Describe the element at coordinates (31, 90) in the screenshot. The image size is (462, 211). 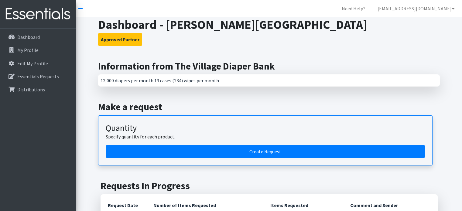
I see `p: Distributions` at that location.